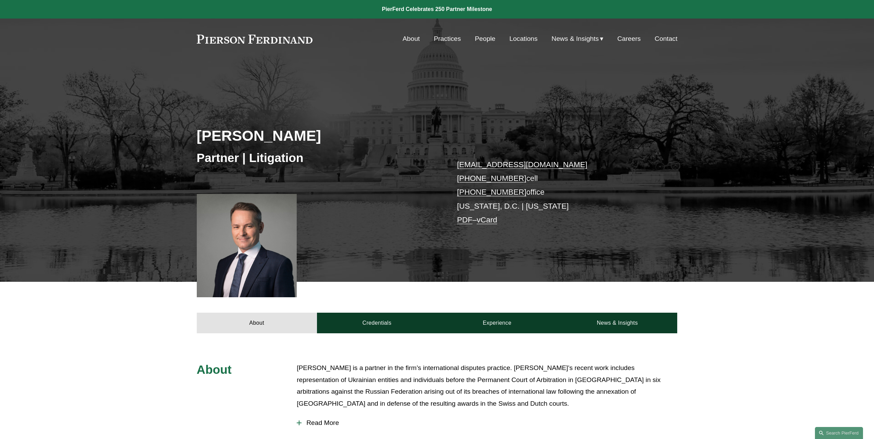  I want to click on a: Contact, so click(666, 39).